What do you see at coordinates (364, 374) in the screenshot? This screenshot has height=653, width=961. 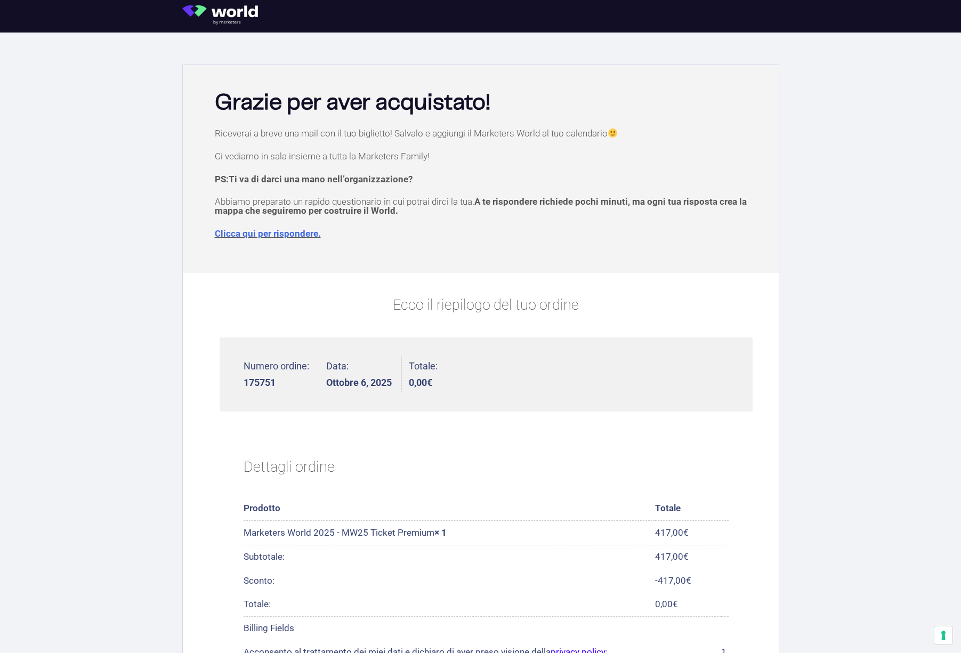 I see `li: Data:` at bounding box center [364, 374].